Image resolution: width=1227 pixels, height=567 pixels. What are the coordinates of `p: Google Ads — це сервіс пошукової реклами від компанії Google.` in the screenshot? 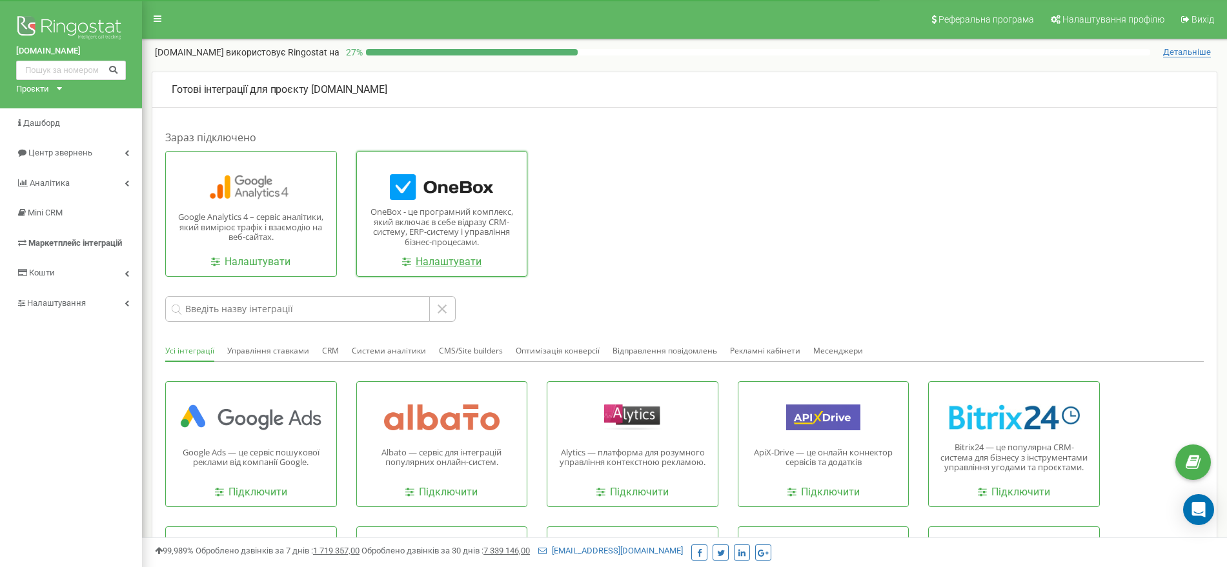 It's located at (251, 458).